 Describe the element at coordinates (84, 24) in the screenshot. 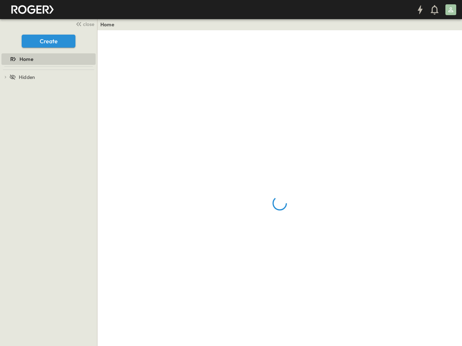

I see `button: close` at that location.